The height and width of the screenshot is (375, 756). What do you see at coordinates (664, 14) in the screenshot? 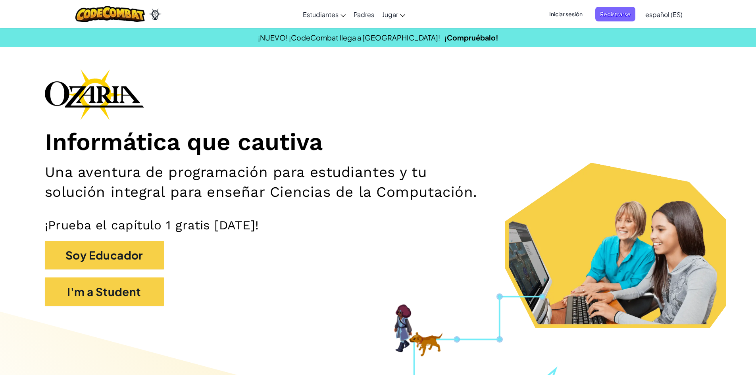
I see `a: español (ES)` at bounding box center [664, 14].